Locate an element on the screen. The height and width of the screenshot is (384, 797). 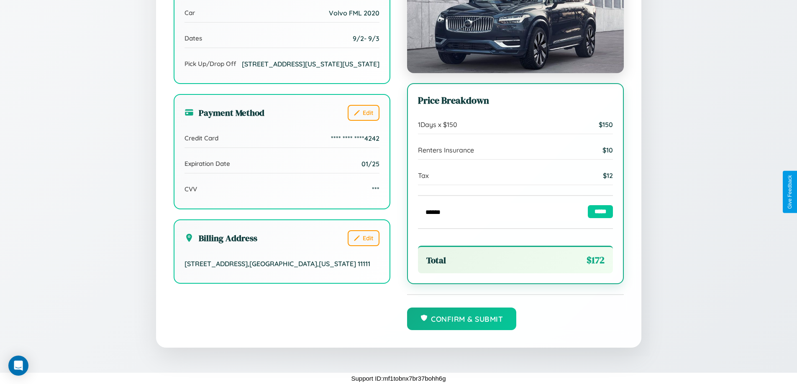
h3: Price Breakdown is located at coordinates (515, 100).